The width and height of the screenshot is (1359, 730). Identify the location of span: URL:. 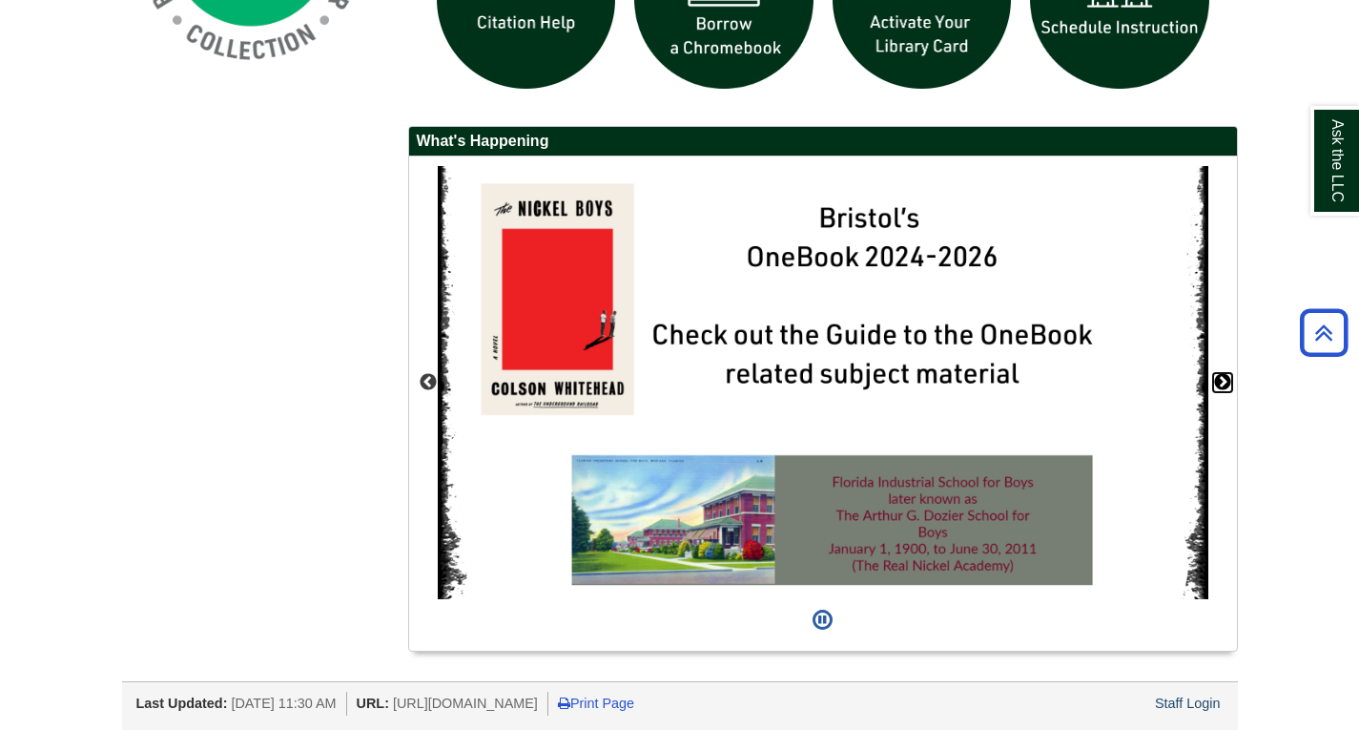
(373, 703).